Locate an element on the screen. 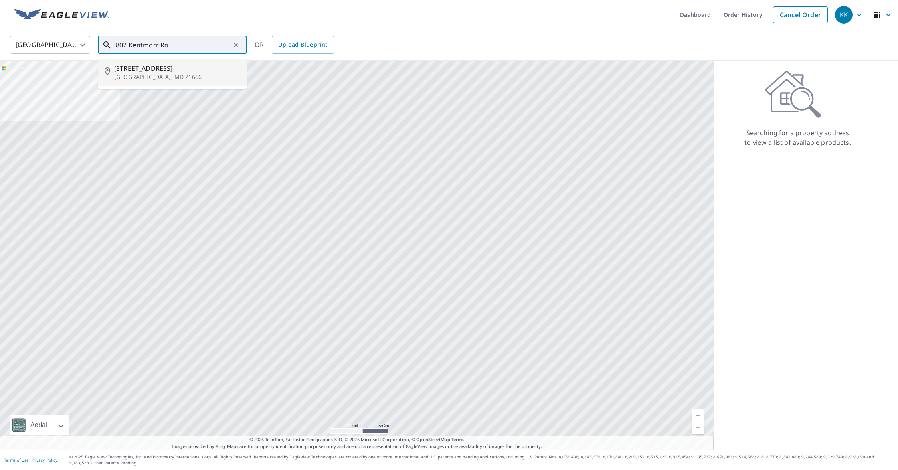 This screenshot has height=470, width=898. div: Aerial is located at coordinates (39, 425).